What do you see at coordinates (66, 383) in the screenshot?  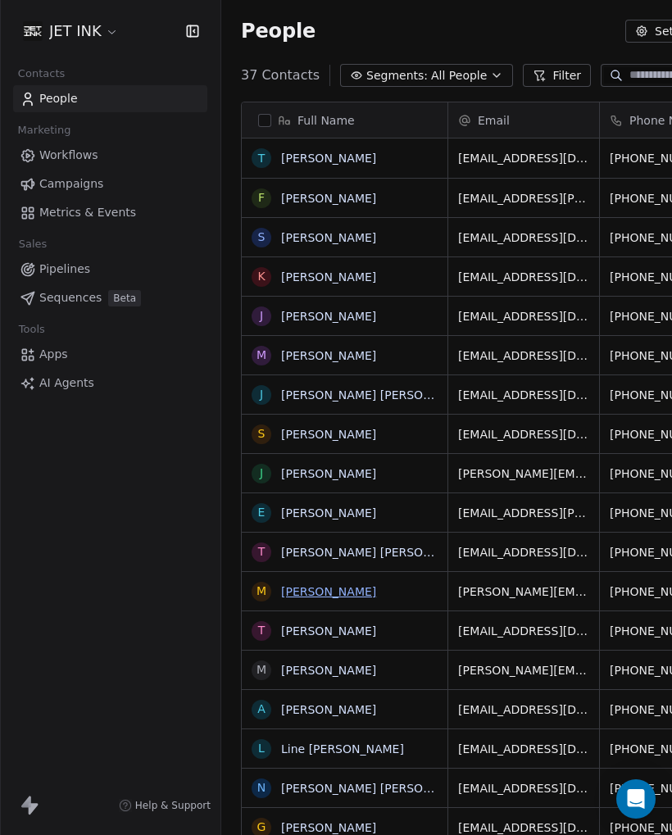 I see `span: AI Agents` at bounding box center [66, 383].